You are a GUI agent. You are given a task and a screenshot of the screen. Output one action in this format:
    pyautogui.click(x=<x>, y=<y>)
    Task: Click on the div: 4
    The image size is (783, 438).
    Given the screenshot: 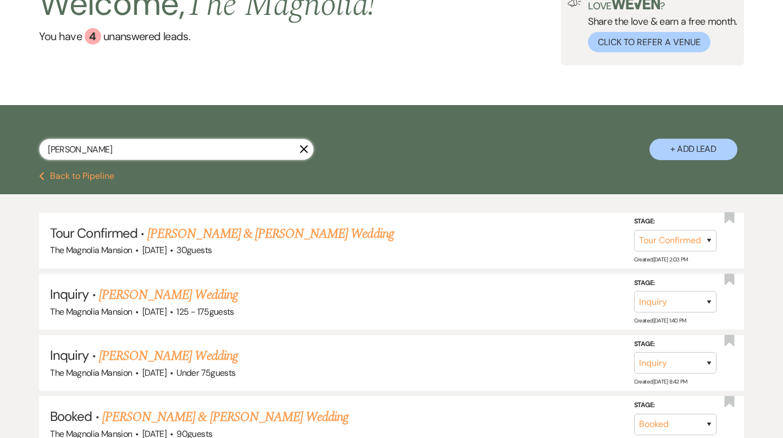 What is the action you would take?
    pyautogui.click(x=93, y=36)
    